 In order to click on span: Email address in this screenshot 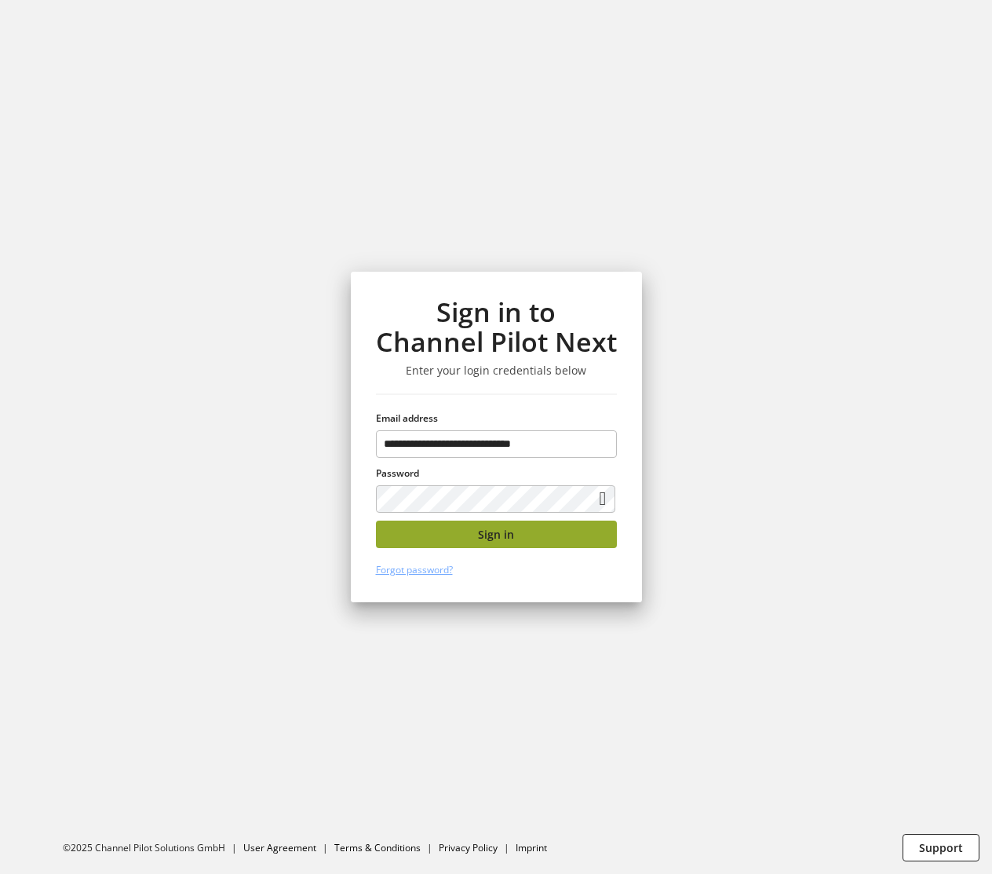, I will do `click(407, 418)`.